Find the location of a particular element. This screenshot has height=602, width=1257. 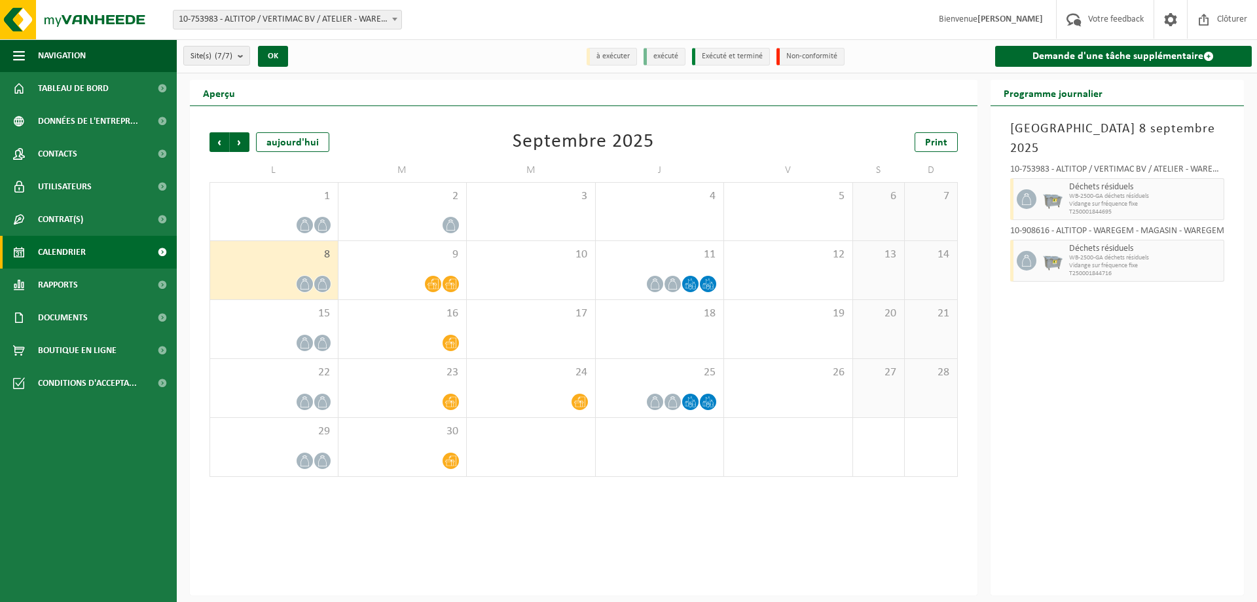

span: 9 is located at coordinates (403, 255).